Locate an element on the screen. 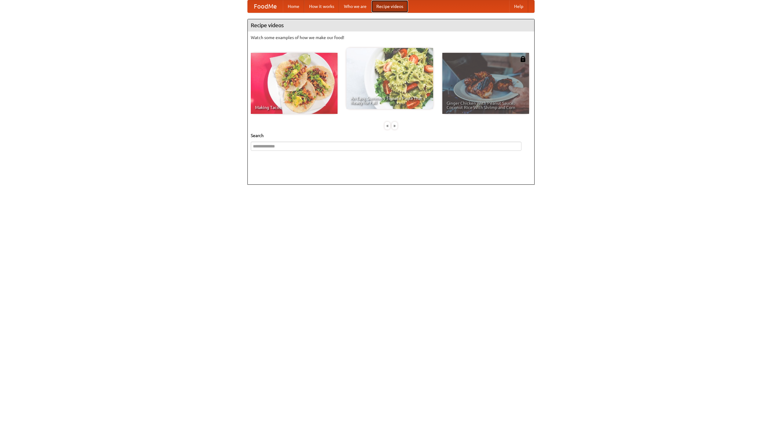 The image size is (782, 432). h4: Recipe videos is located at coordinates (391, 25).